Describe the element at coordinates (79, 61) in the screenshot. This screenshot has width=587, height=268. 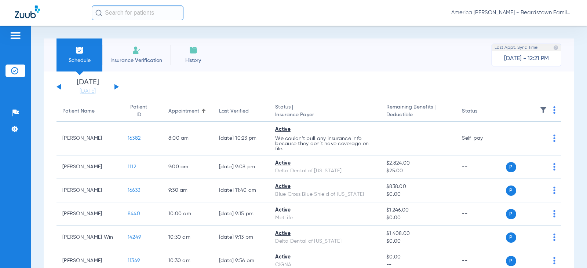
I see `span: Schedule` at that location.